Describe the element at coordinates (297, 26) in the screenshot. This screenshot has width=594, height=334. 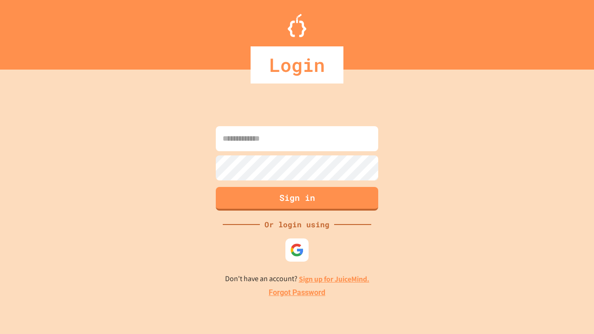
I see `img: Logo.svg` at that location.